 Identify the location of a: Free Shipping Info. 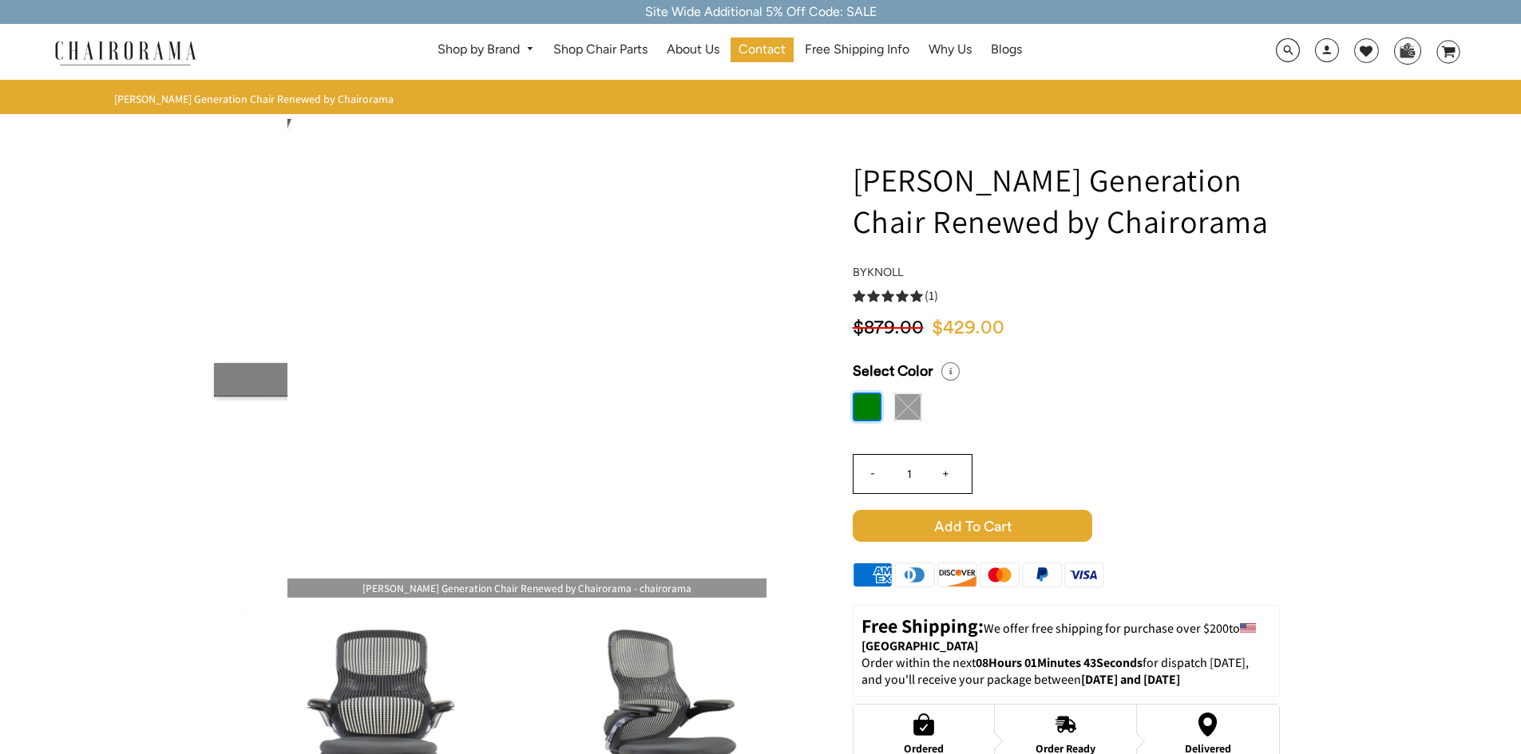
(857, 49).